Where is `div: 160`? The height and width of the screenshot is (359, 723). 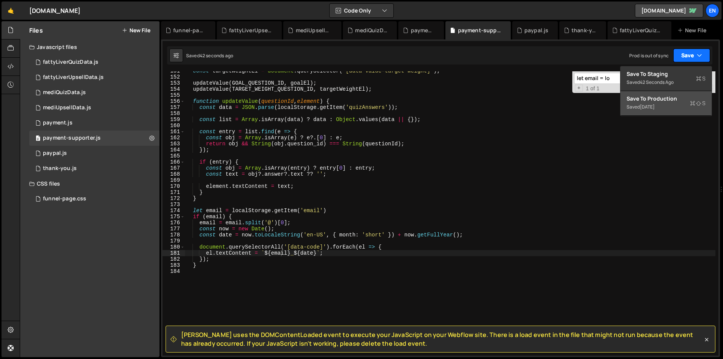
div: 160 is located at coordinates (174, 126).